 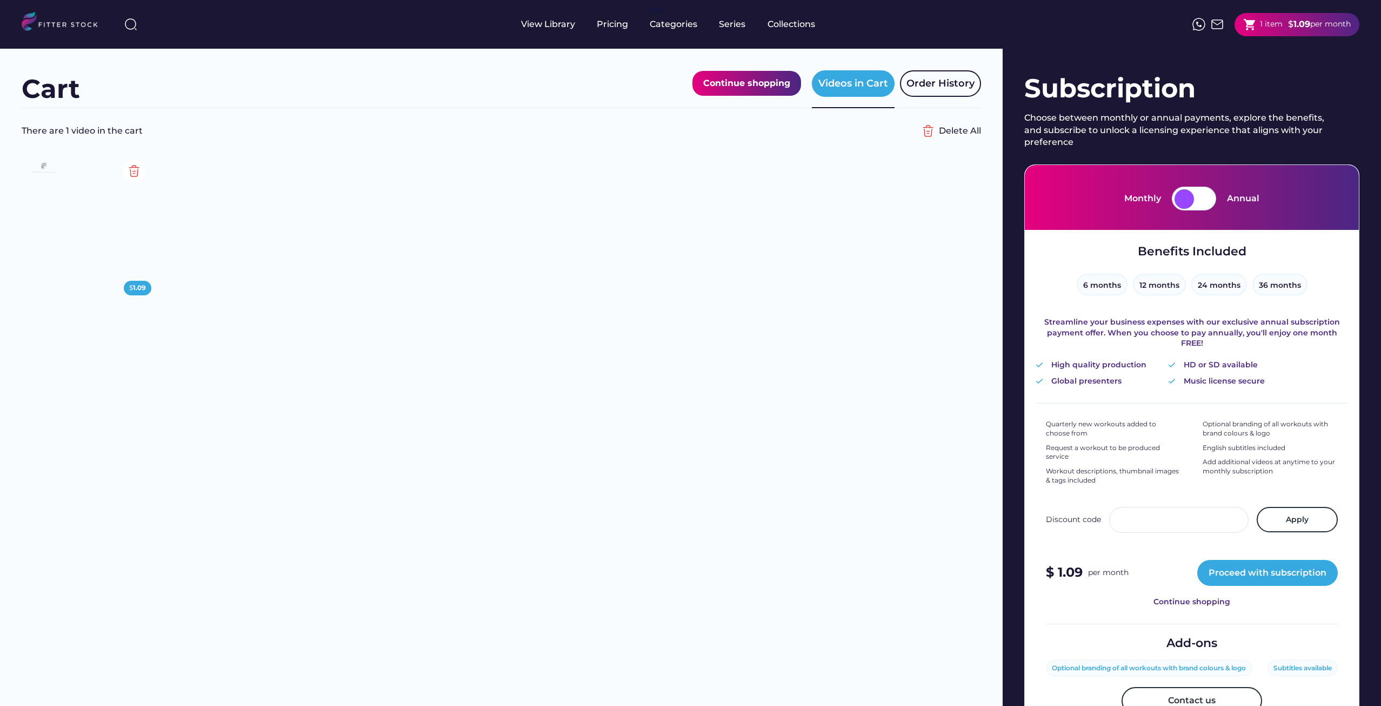 I want to click on div: Add additional videos at anytime to your monthly subscription, so click(x=1270, y=467).